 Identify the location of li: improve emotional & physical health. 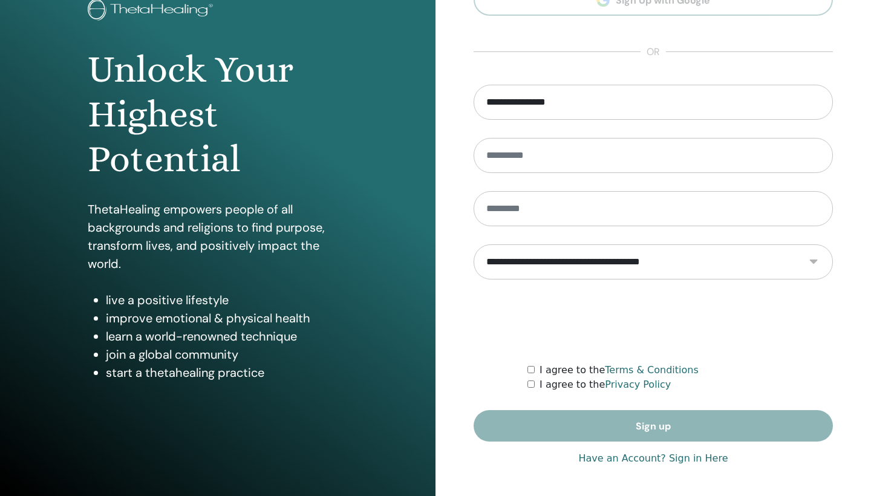
(227, 318).